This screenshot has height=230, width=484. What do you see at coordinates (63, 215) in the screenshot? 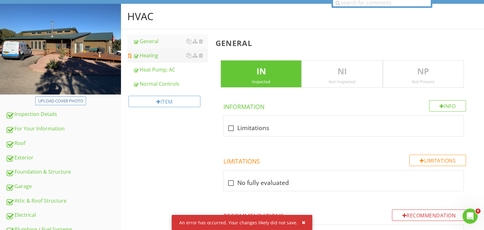
I see `div: Electrical` at bounding box center [63, 215].